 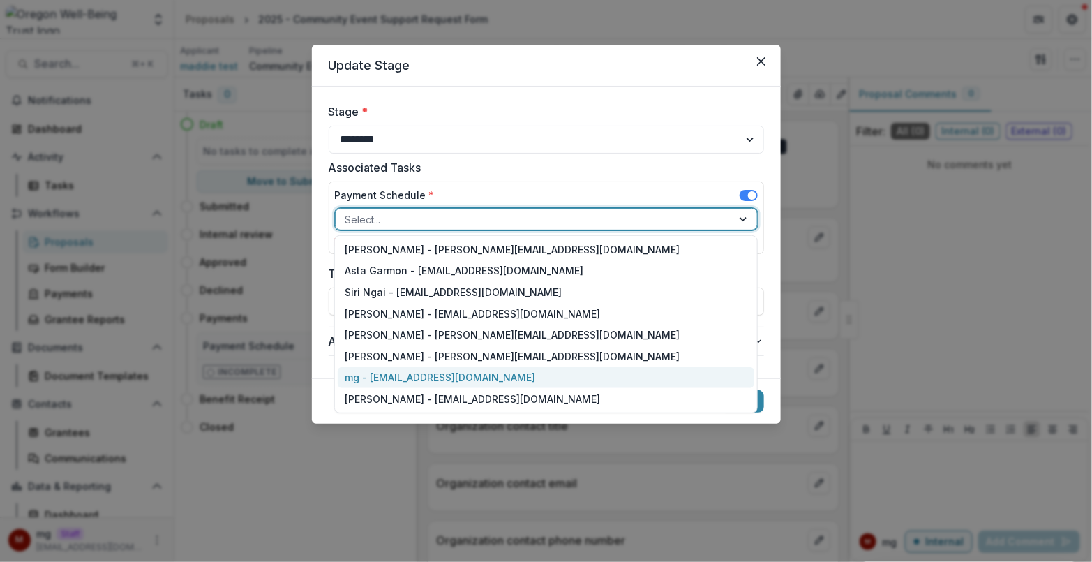 What do you see at coordinates (762, 61) in the screenshot?
I see `button: Close` at bounding box center [762, 61].